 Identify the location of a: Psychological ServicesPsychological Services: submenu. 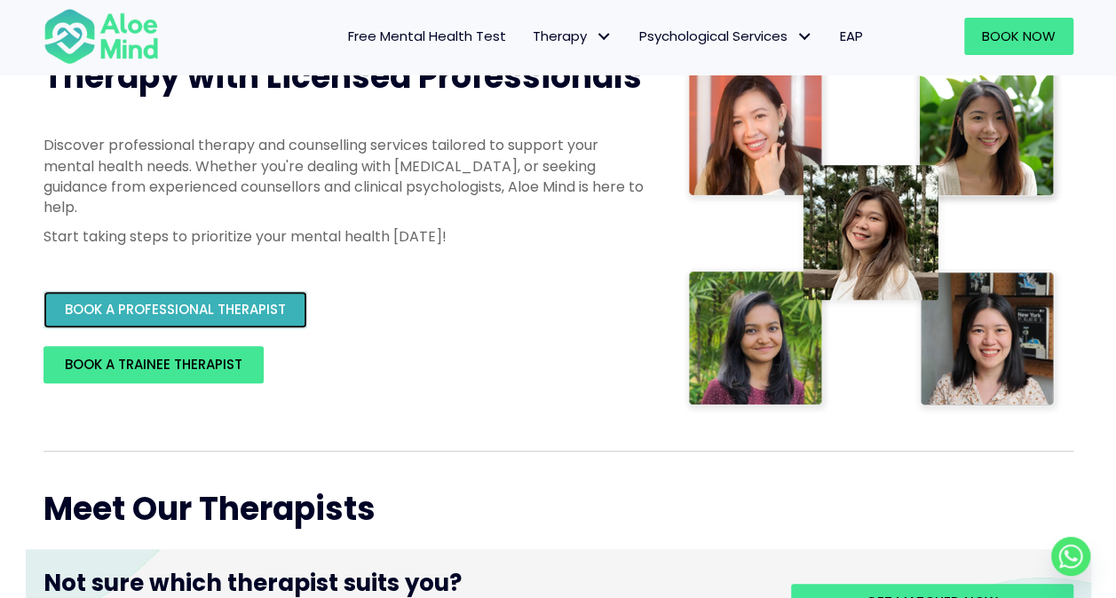
(726, 36).